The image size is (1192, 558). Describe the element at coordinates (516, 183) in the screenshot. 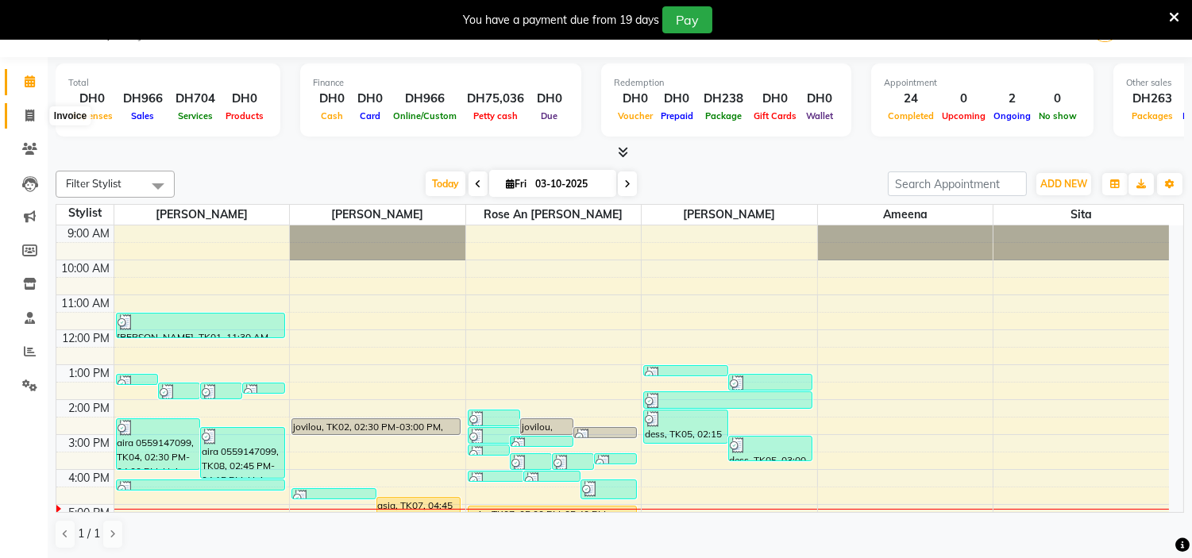

I see `span: Fri` at that location.